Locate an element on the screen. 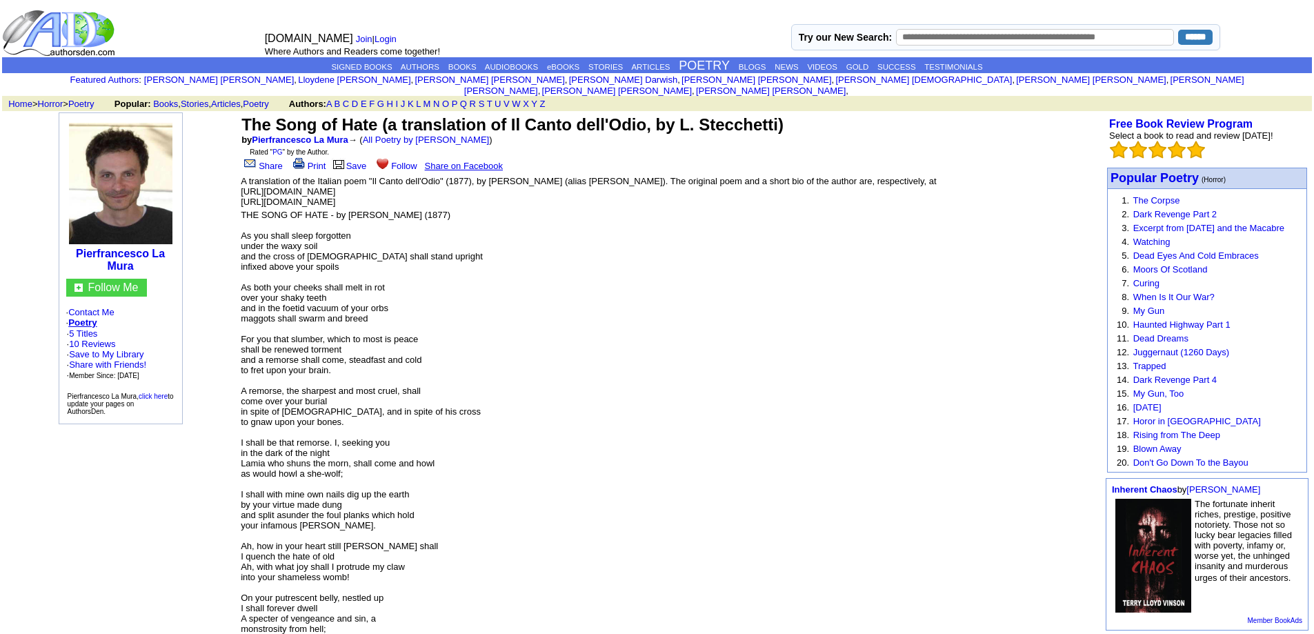  a: Share on Facebook is located at coordinates (463, 166).